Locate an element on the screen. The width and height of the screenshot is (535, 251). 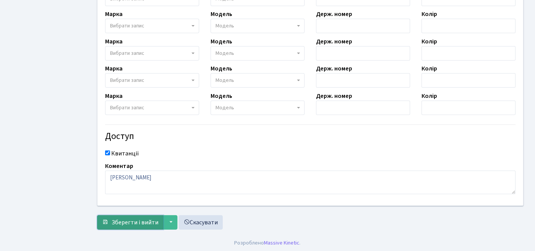
a: Massive Kinetic is located at coordinates (282, 243).